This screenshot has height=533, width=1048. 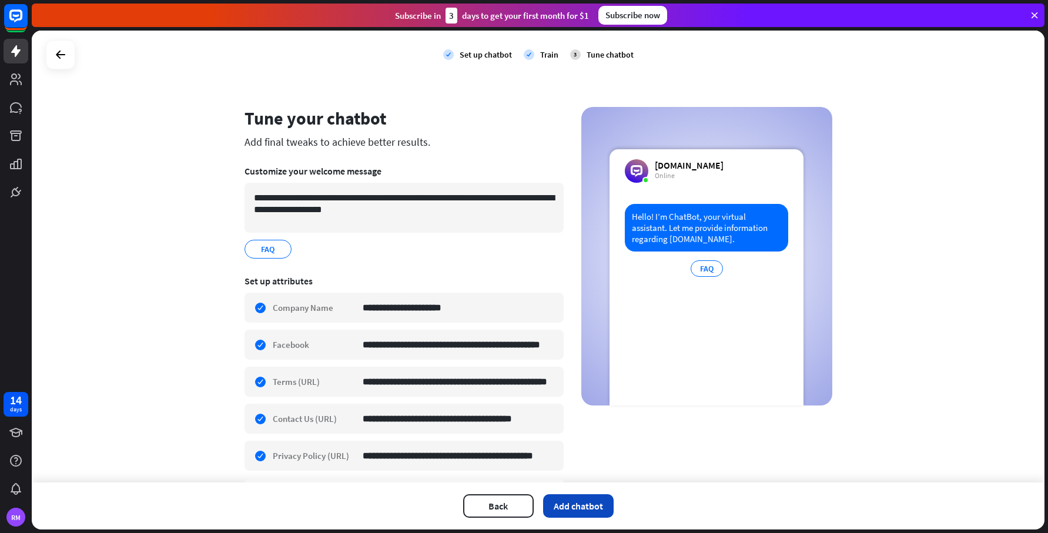 I want to click on div: FAQ, so click(x=707, y=269).